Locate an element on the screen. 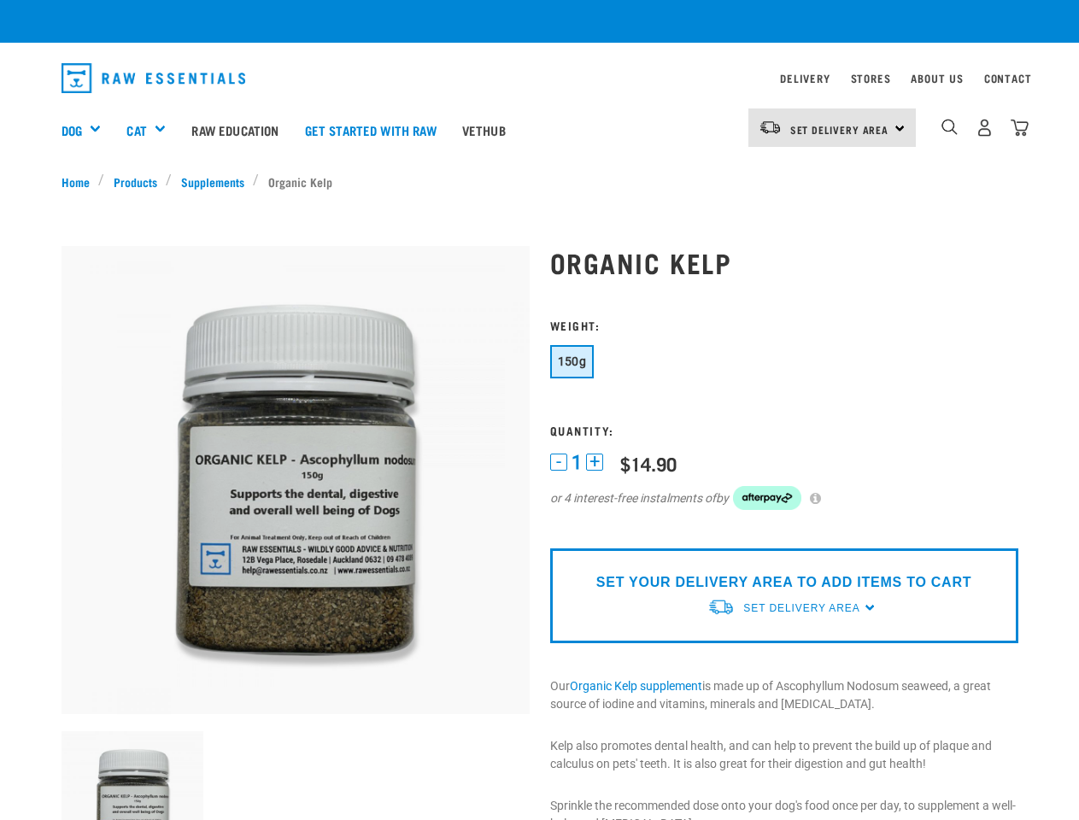 The image size is (1079, 820). a: Contact is located at coordinates (1008, 78).